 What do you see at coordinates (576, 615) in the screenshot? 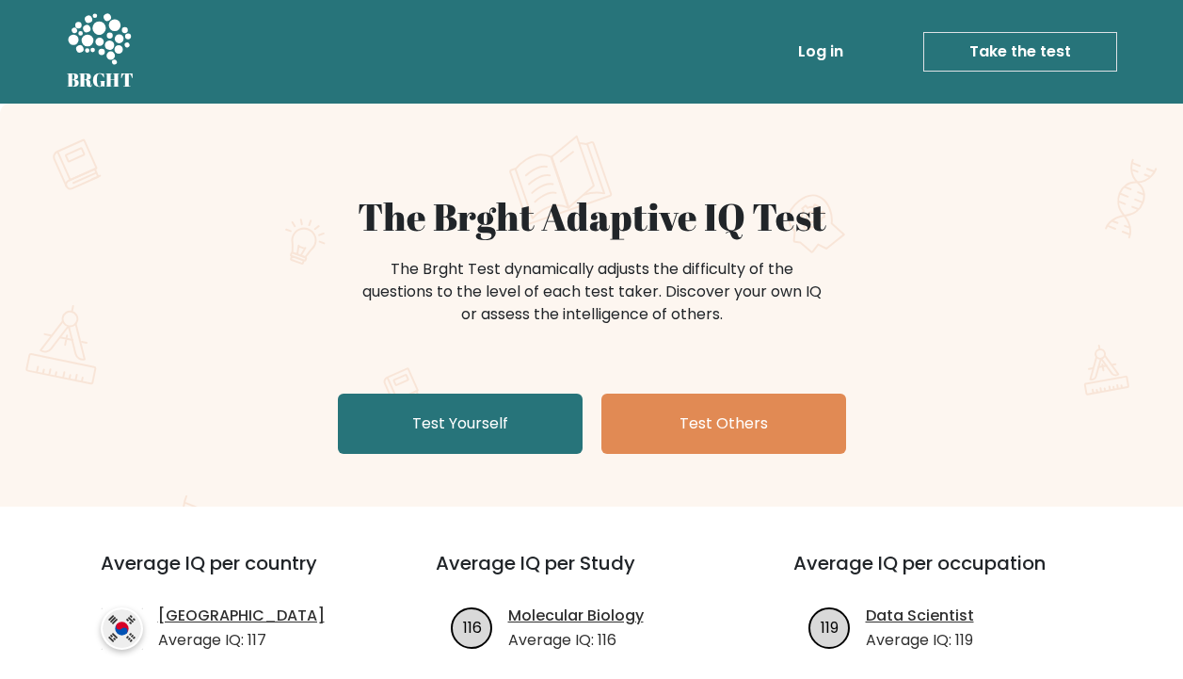
I see `a: Molecular Biology` at bounding box center [576, 615].